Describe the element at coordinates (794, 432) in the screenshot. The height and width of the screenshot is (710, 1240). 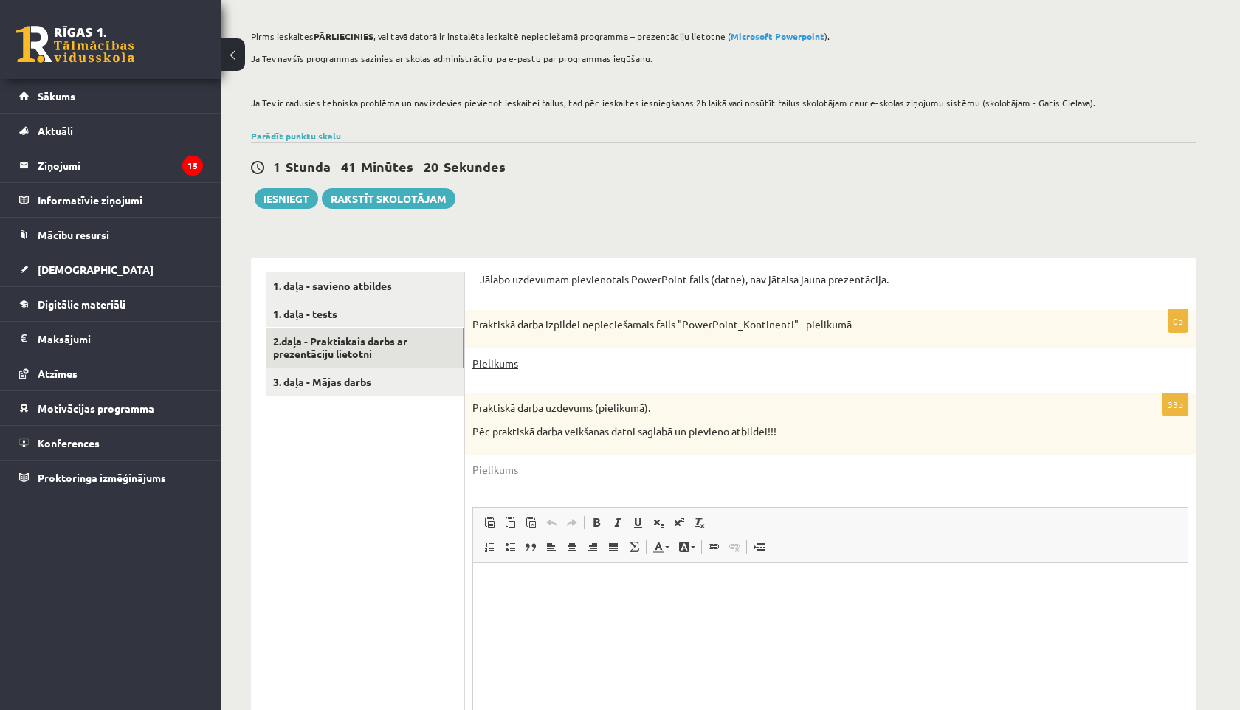
I see `p: Pēc praktiskā darba veikšanas datni saglabā un pievieno atbildei!!!` at that location.